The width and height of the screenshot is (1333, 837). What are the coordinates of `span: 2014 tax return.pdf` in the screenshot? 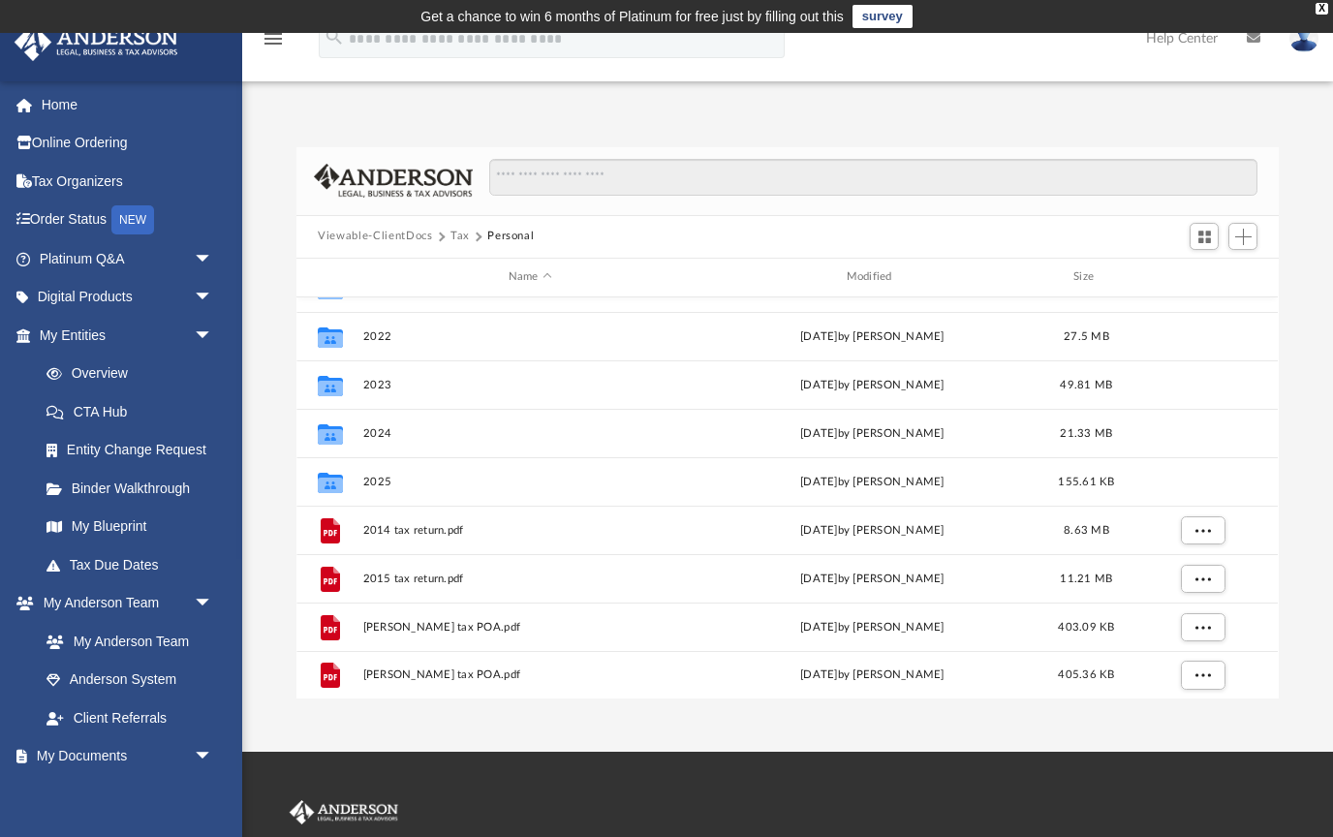 It's located at (530, 529).